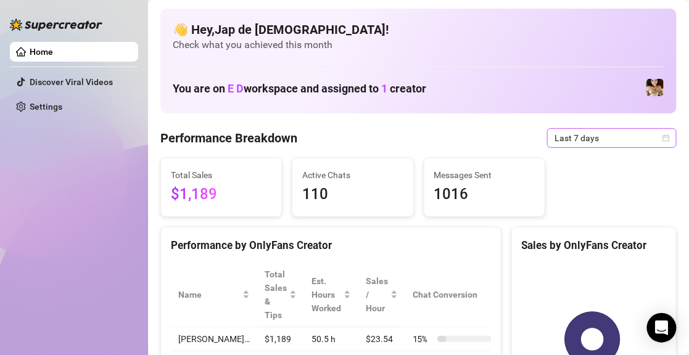 Image resolution: width=689 pixels, height=355 pixels. Describe the element at coordinates (382, 295) in the screenshot. I see `th: Sales / Hour` at that location.